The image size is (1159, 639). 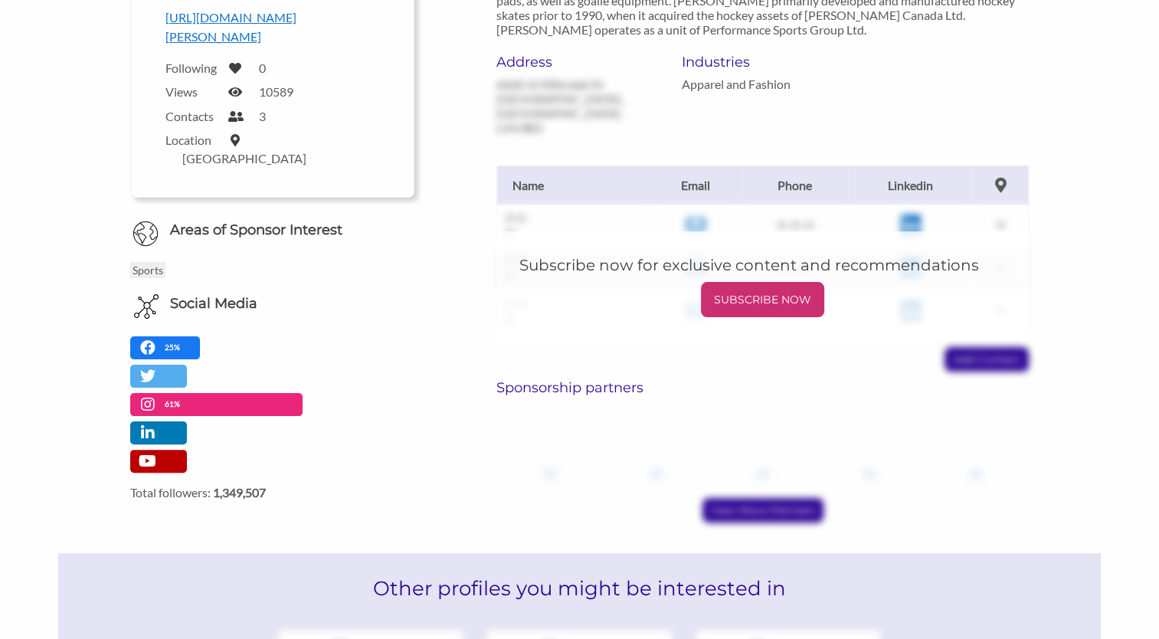 I want to click on h2: Other profiles you might be interested in, so click(x=579, y=588).